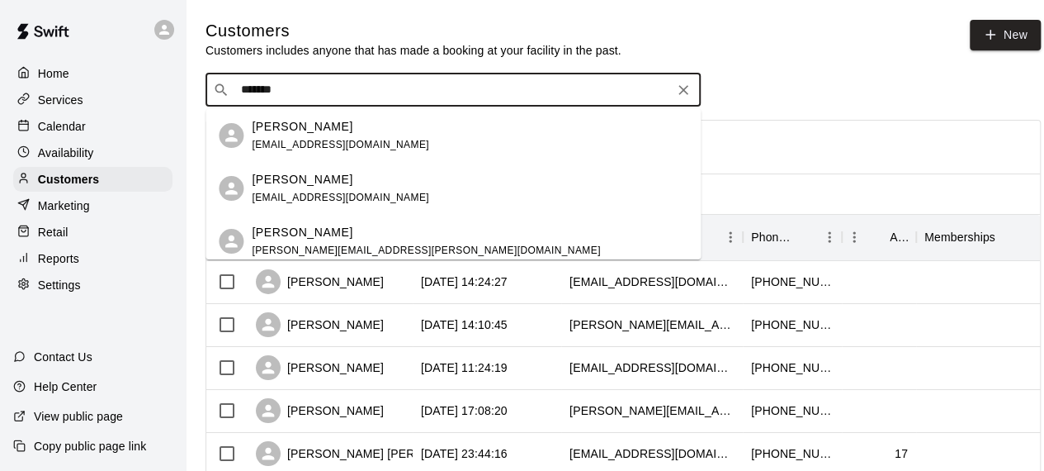 Image resolution: width=1044 pixels, height=471 pixels. Describe the element at coordinates (464, 324) in the screenshot. I see `div: 2025-10-12 14:10:45` at that location.